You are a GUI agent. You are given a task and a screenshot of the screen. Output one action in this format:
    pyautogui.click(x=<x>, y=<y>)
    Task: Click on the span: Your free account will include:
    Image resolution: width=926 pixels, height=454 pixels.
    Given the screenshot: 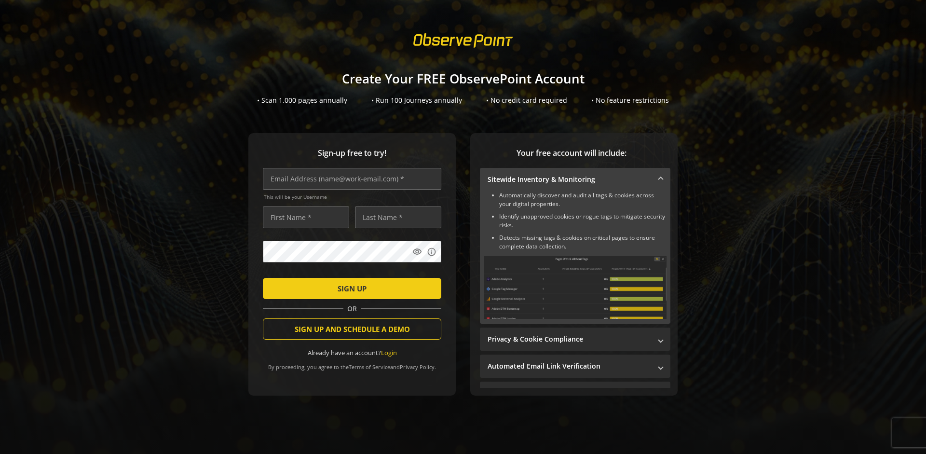 What is the action you would take?
    pyautogui.click(x=572, y=153)
    